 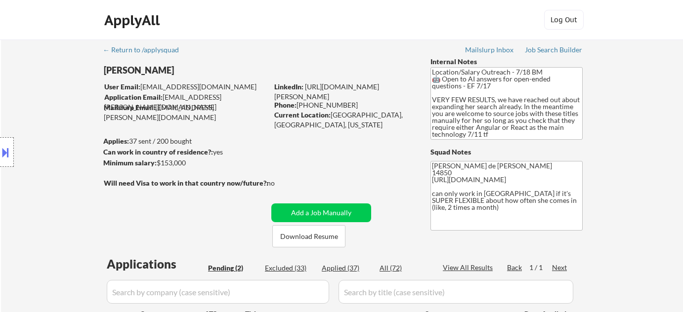 I want to click on strong: Will need Visa to work in that country now/future?:, so click(x=186, y=183).